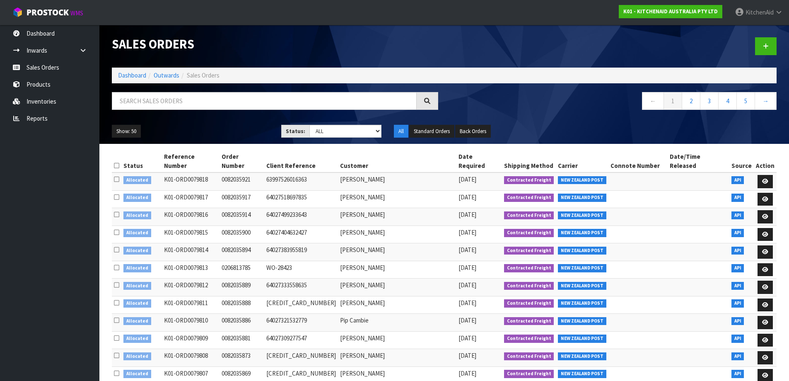 This screenshot has width=789, height=381. What do you see at coordinates (529, 161) in the screenshot?
I see `th: Shipping Method` at bounding box center [529, 161].